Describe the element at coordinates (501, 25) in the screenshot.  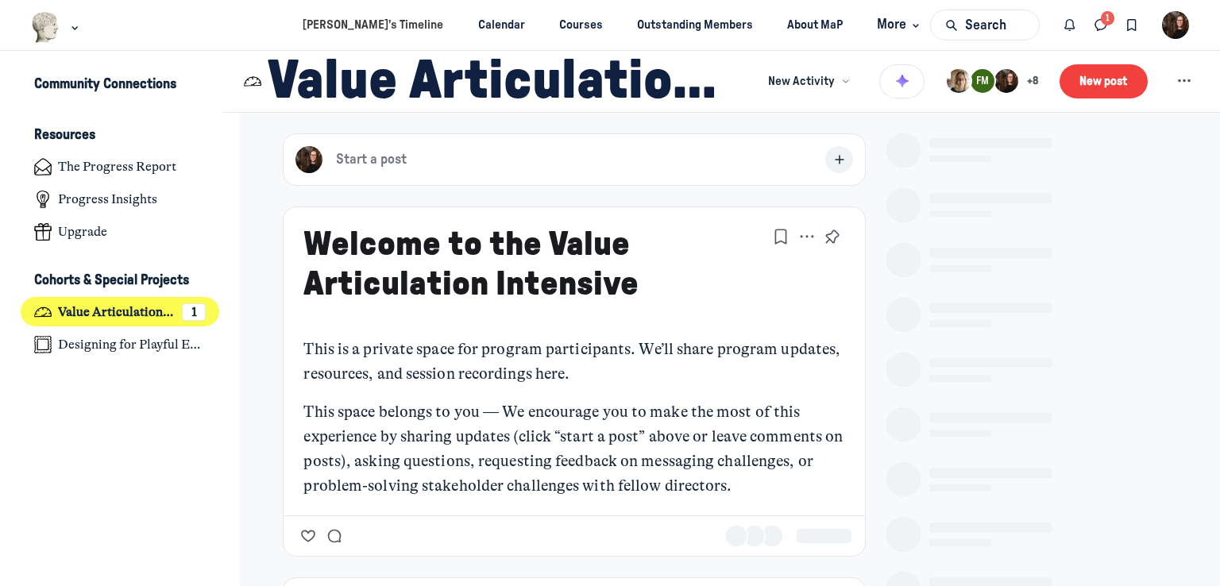
I see `a: Calendar` at that location.